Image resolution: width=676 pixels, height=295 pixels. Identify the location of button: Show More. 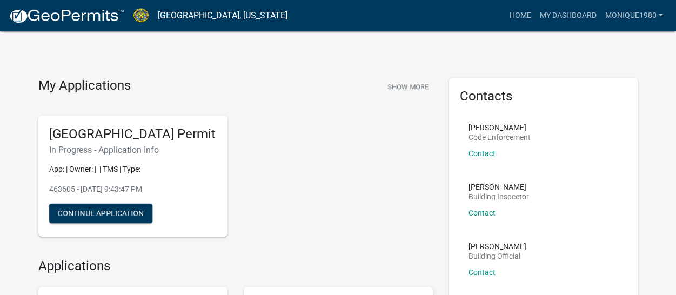
(408, 86).